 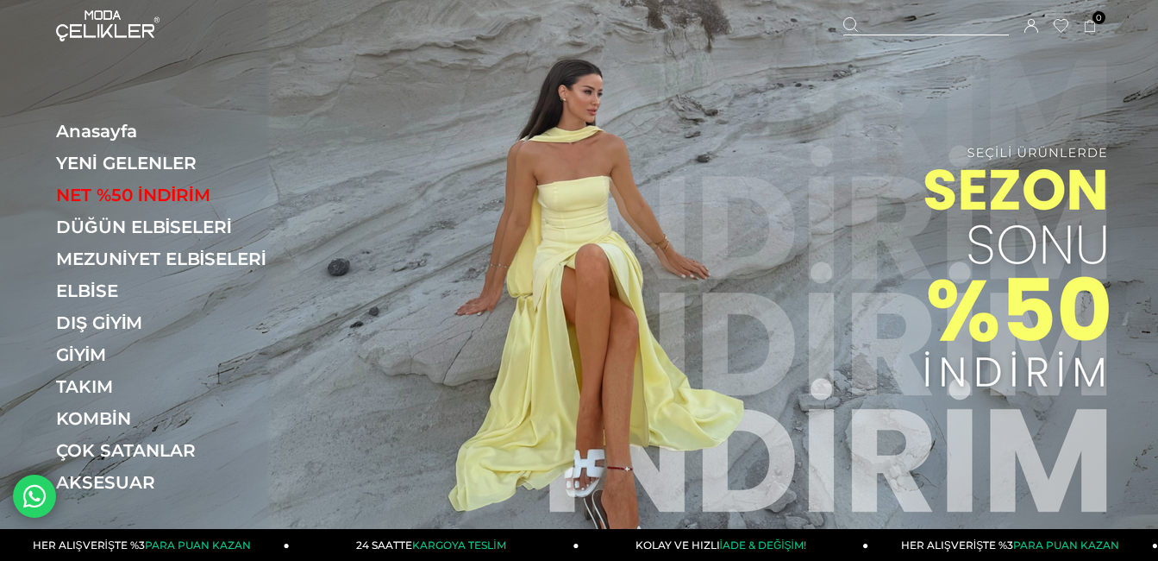 What do you see at coordinates (174, 163) in the screenshot?
I see `a: YENİ GELENLER` at bounding box center [174, 163].